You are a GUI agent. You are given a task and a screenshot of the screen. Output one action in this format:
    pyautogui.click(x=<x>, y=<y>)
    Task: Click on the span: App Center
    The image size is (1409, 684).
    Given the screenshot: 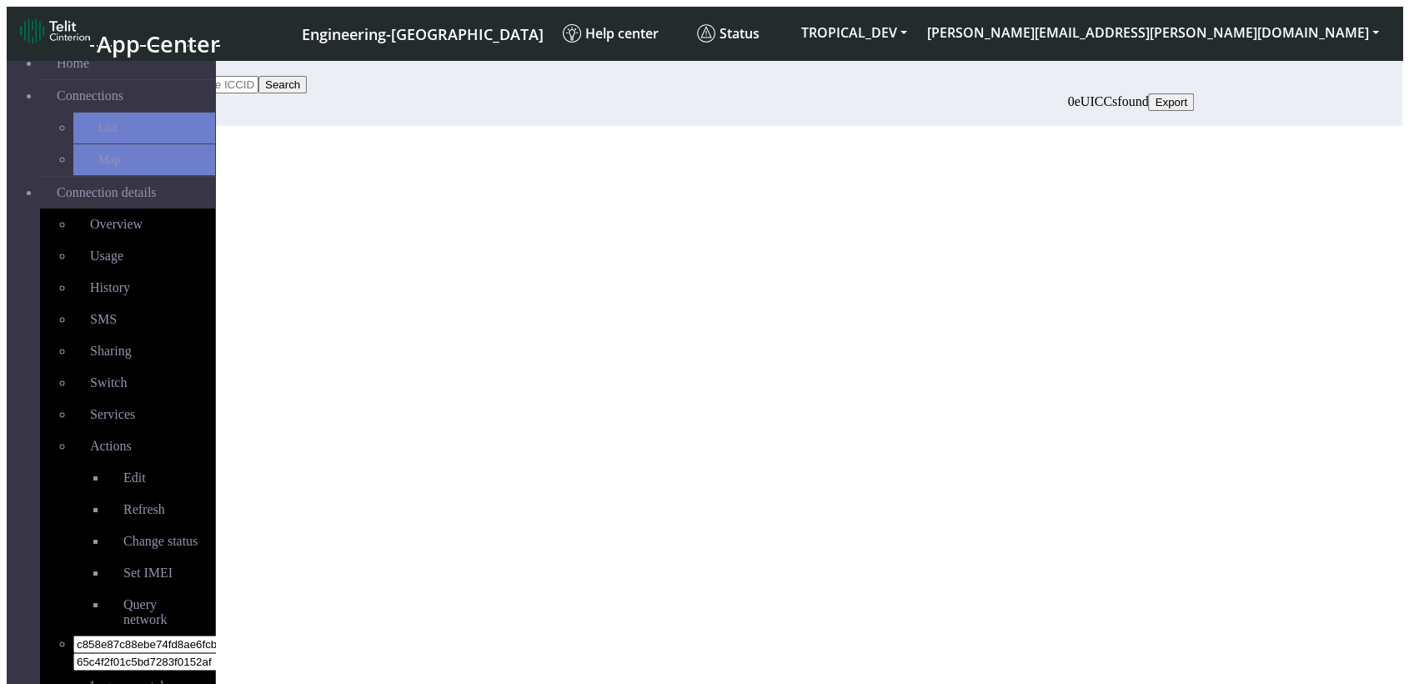 What is the action you would take?
    pyautogui.click(x=158, y=43)
    